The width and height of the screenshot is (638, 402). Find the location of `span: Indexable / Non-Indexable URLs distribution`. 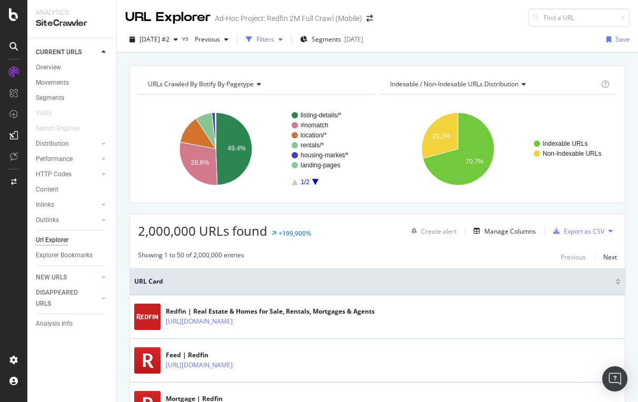

span: Indexable / Non-Indexable URLs distribution is located at coordinates (455, 84).